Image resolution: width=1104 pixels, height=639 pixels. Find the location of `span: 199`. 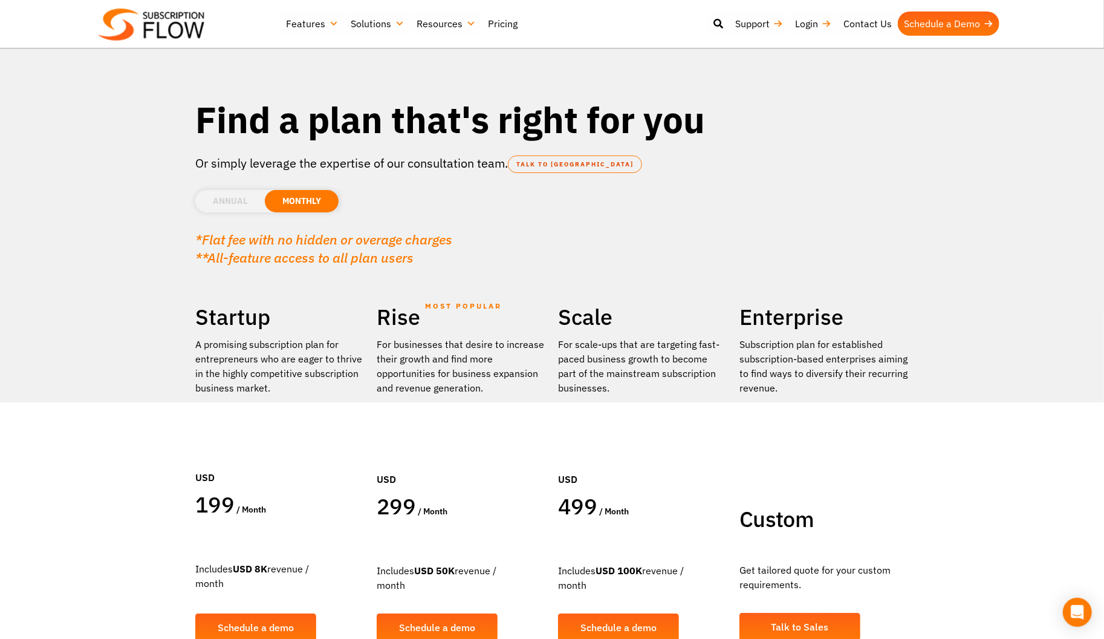

span: 199 is located at coordinates (215, 504).